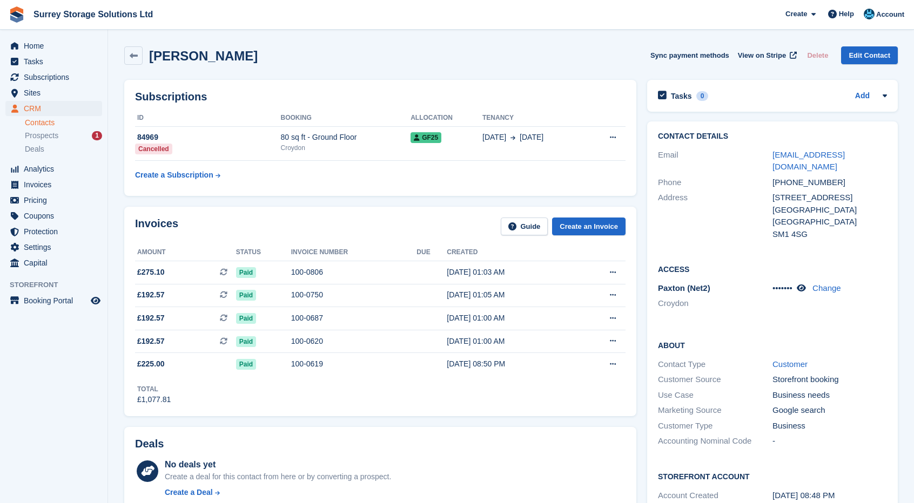  Describe the element at coordinates (56, 185) in the screenshot. I see `span: Invoices` at that location.